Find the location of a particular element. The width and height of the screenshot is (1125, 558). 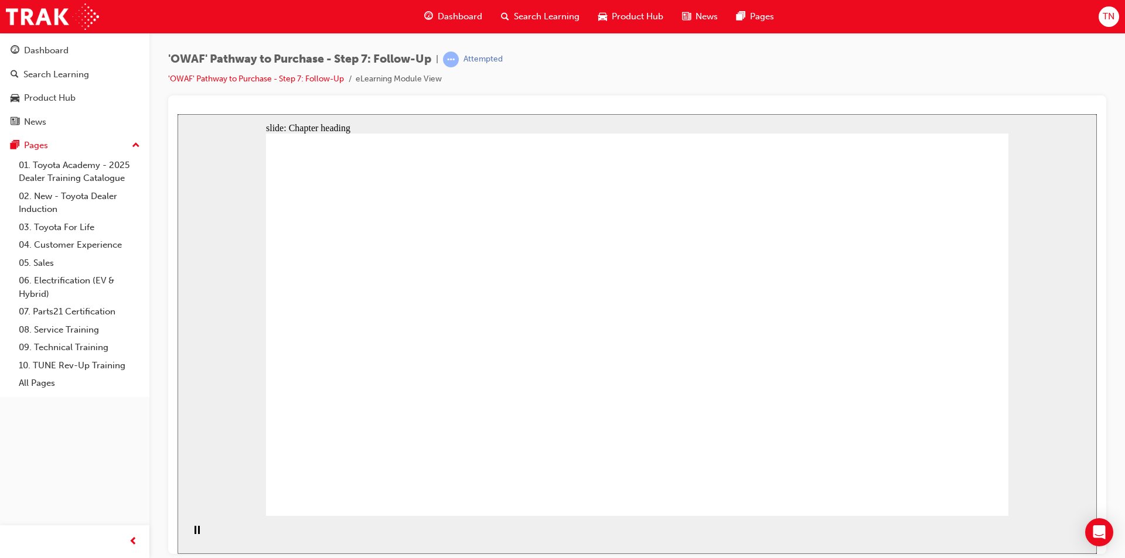

div: Pages is located at coordinates (36, 145).